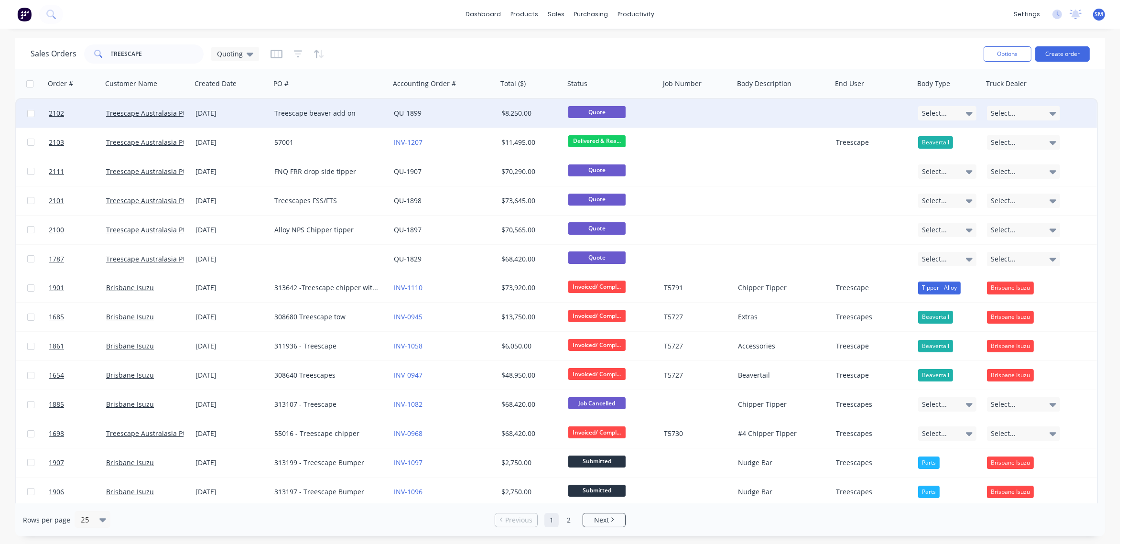 The image size is (1127, 544). I want to click on span: 1685, so click(56, 317).